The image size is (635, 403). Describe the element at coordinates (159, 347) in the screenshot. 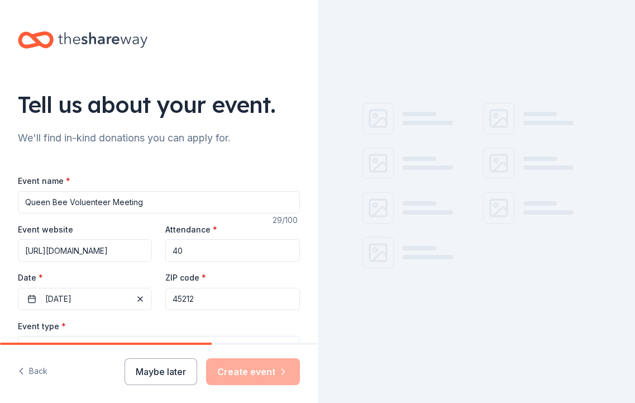

I see `button: Select` at that location.